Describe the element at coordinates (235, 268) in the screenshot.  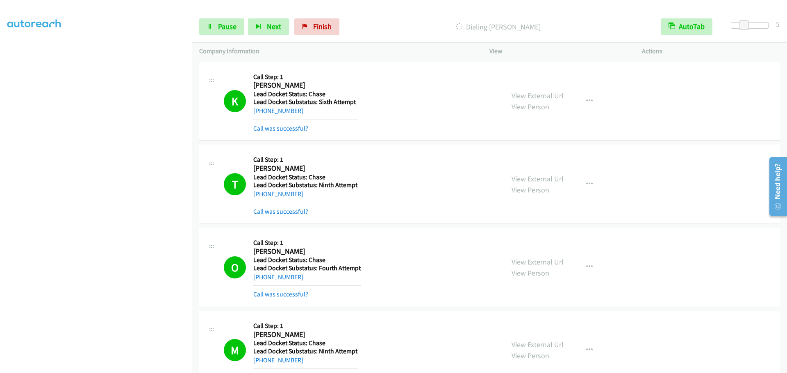
I see `h1: O` at that location.